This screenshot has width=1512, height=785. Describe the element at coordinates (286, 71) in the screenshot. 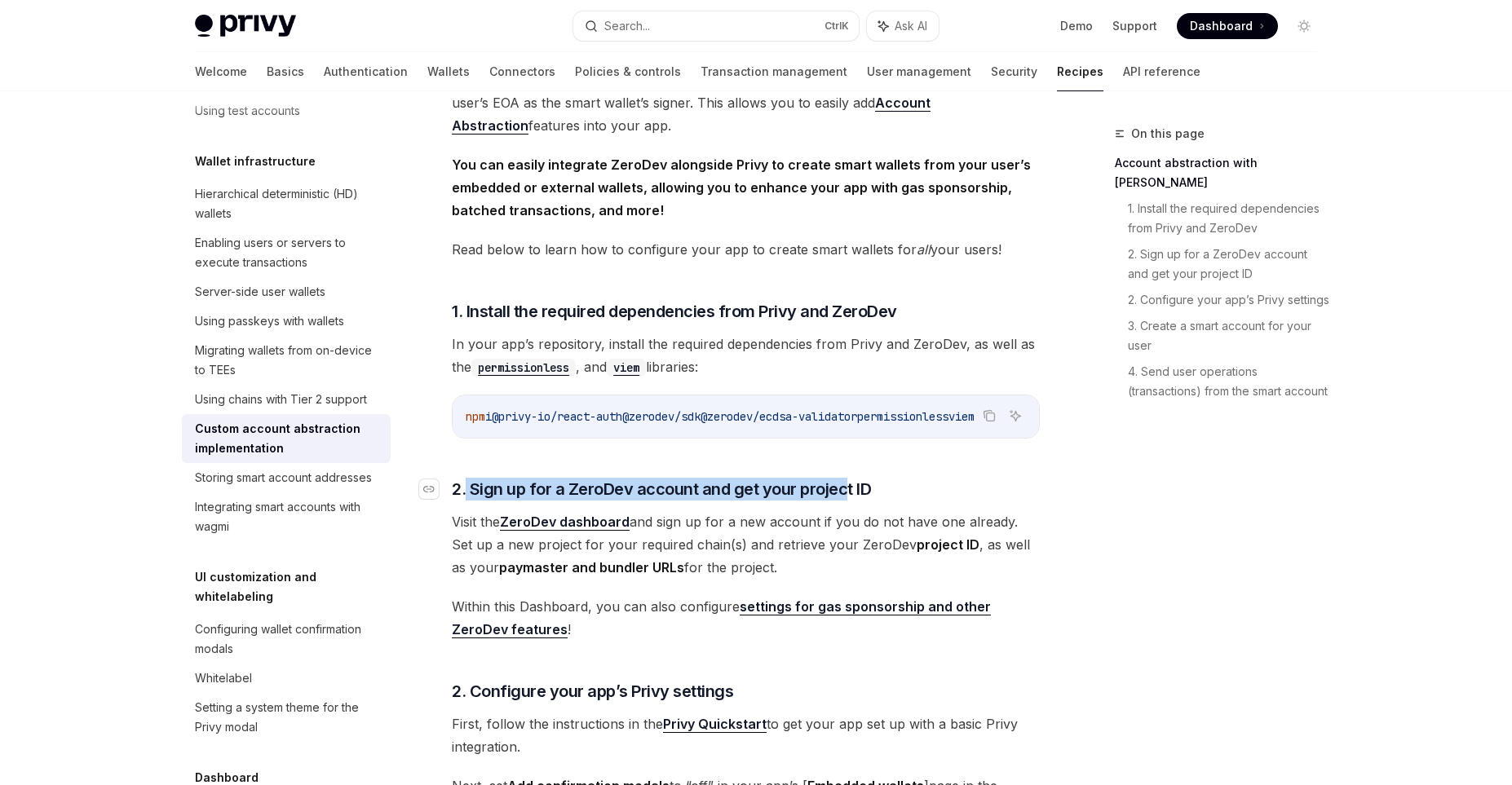

I see `a: Basics` at that location.